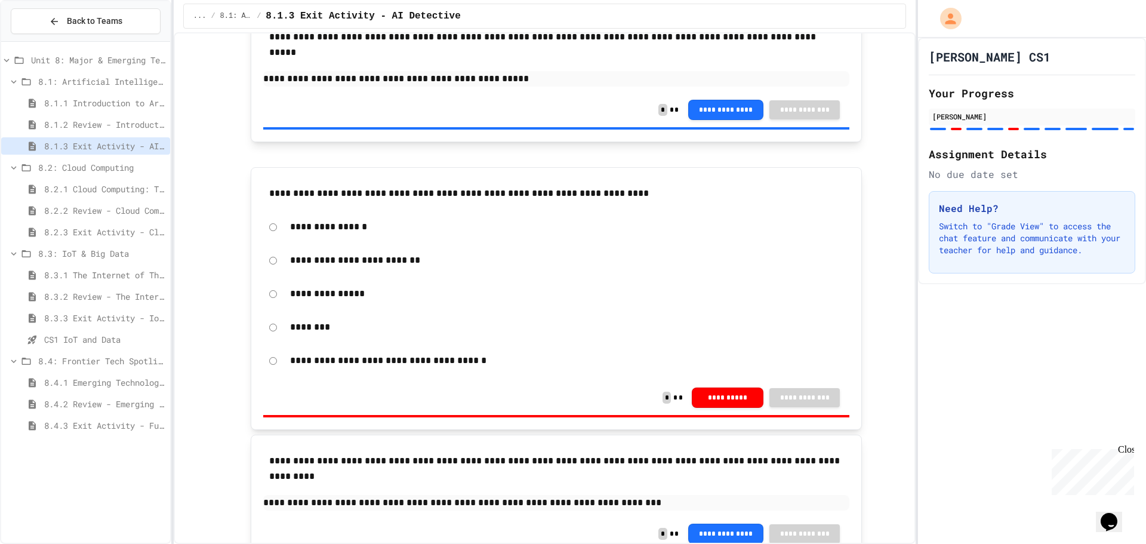 The height and width of the screenshot is (544, 1146). I want to click on h3: Need Help?, so click(1032, 208).